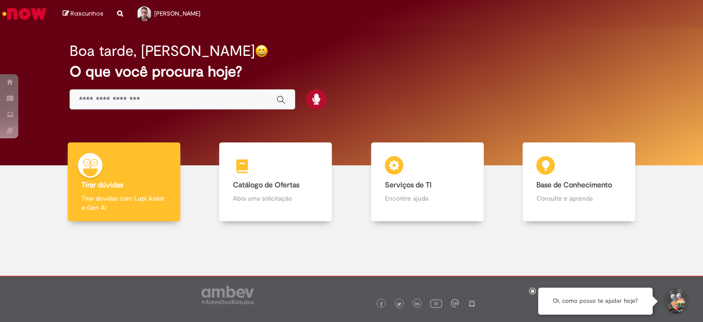  What do you see at coordinates (124, 203) in the screenshot?
I see `p: Tirar dúvidas com Lupi Assist e Gen Ai` at bounding box center [124, 203].